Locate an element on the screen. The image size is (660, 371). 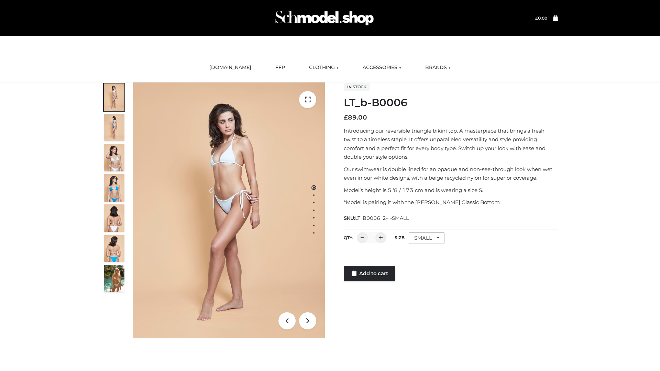
img: ArielClassicBikiniTop_CloudNine_AzureSky_OW114ECO_4-scaled.jpg is located at coordinates (114, 188).